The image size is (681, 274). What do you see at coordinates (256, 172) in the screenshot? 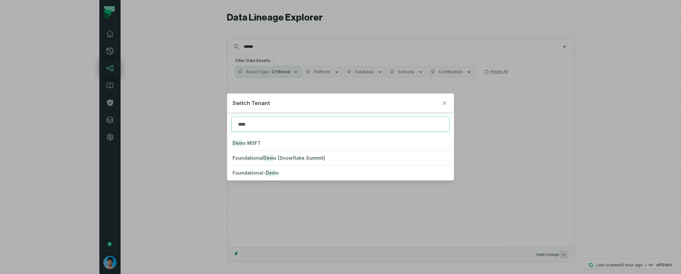
I see `span: Foundational- o` at bounding box center [256, 172].